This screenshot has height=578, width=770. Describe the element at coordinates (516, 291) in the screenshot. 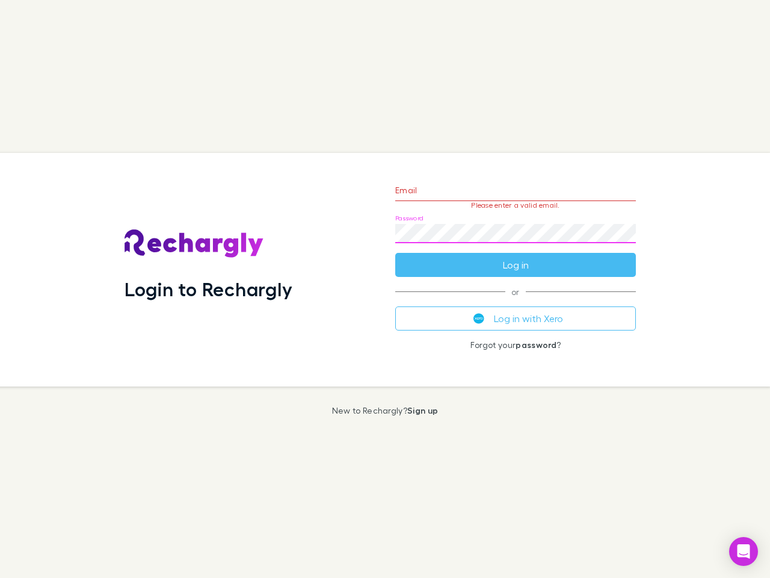

I see `span: or` at that location.